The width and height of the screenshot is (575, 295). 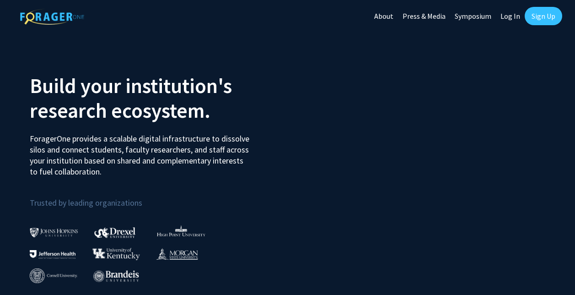 I want to click on a: Sign Up, so click(x=544, y=16).